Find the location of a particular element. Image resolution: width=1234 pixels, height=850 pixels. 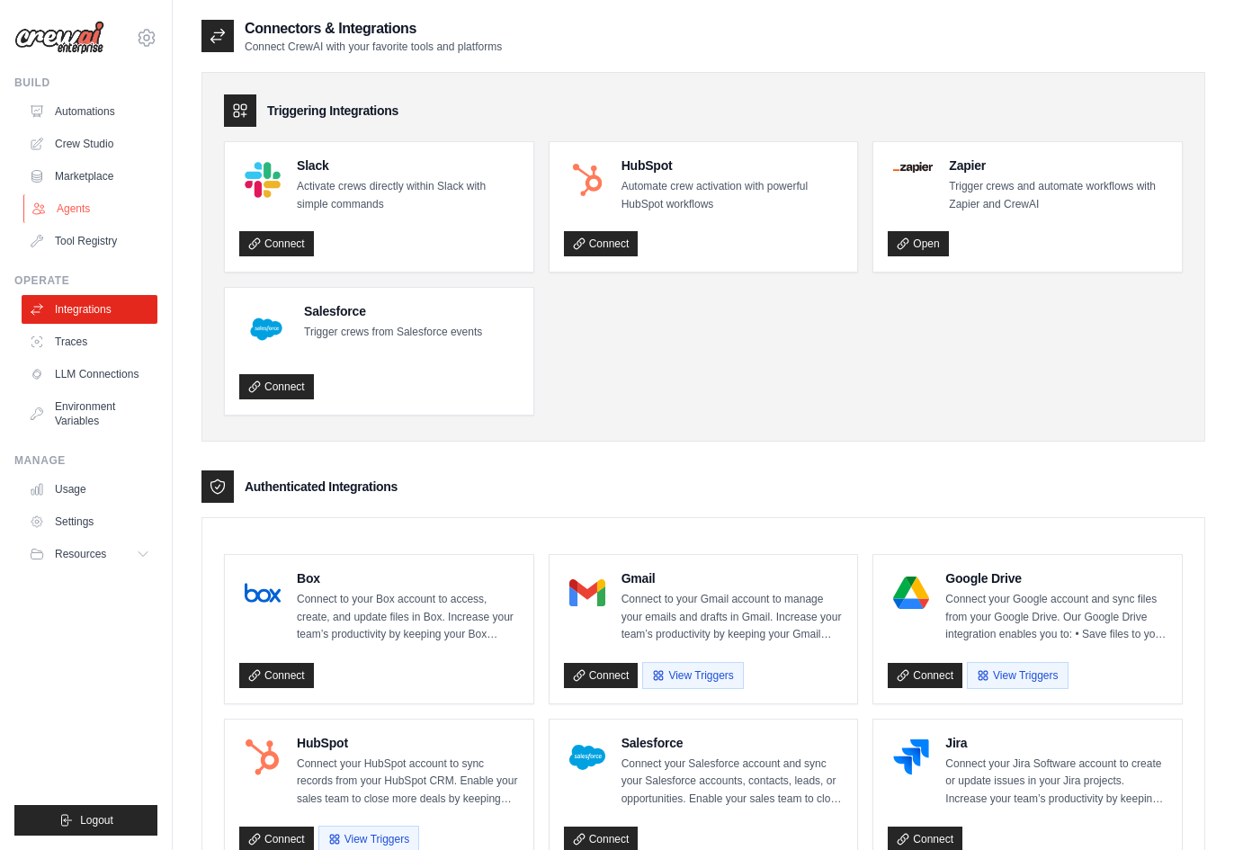

button: Logout is located at coordinates (85, 820).